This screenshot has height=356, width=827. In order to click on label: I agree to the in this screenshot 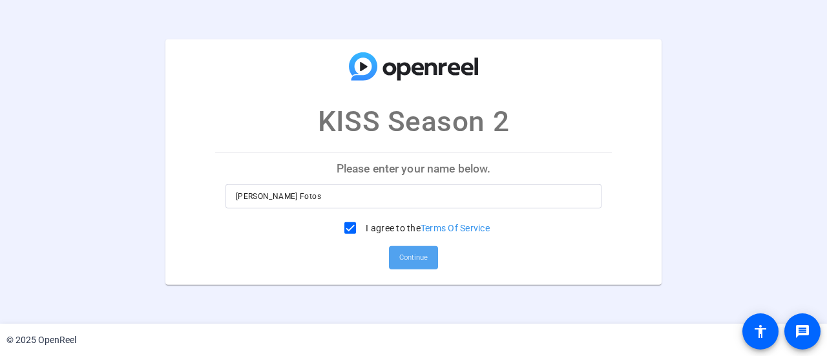, I will do `click(426, 228)`.